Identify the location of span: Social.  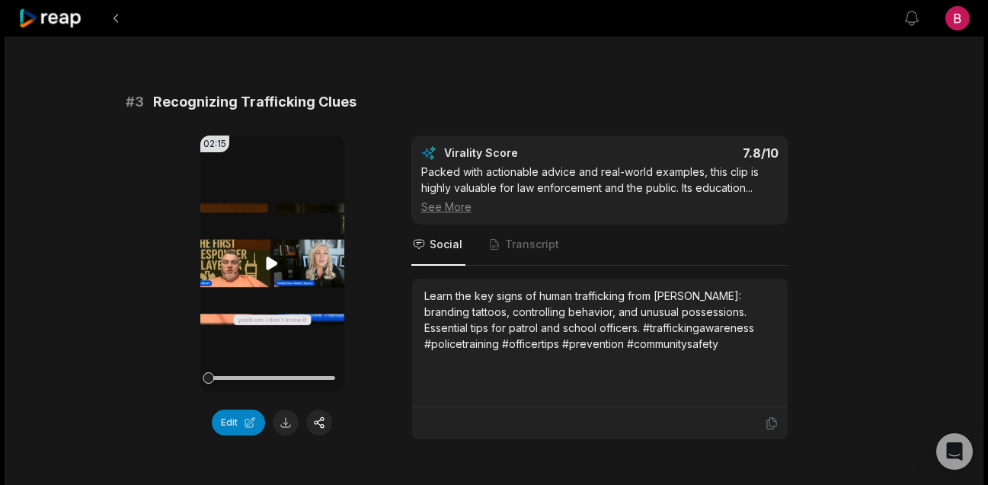
(446, 244).